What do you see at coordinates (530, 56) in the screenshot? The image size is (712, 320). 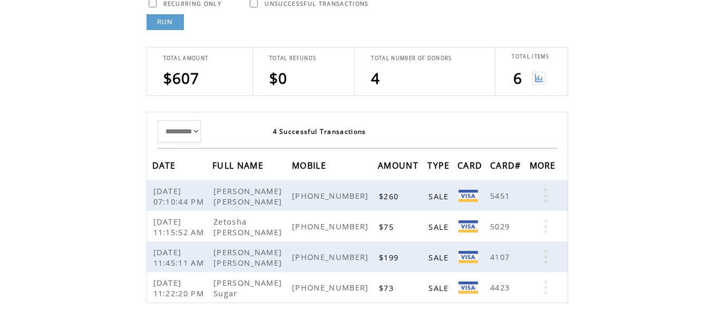 I see `span: TOTAL ITEMS` at bounding box center [530, 56].